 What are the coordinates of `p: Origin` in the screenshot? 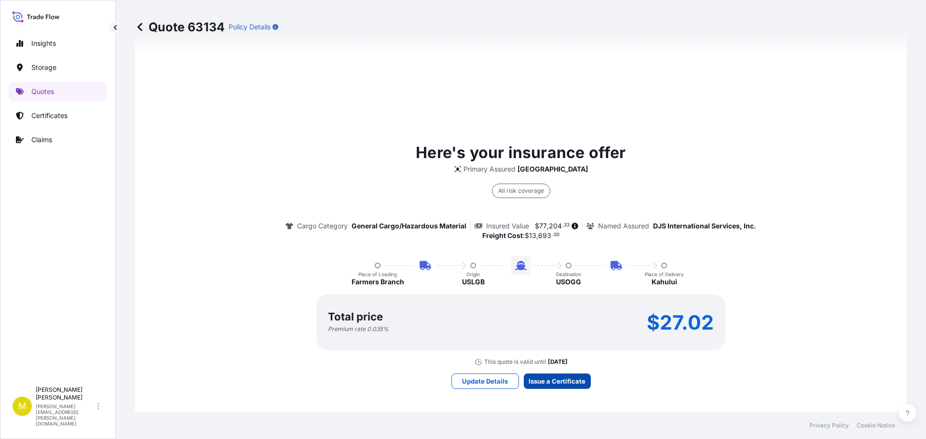 It's located at (473, 274).